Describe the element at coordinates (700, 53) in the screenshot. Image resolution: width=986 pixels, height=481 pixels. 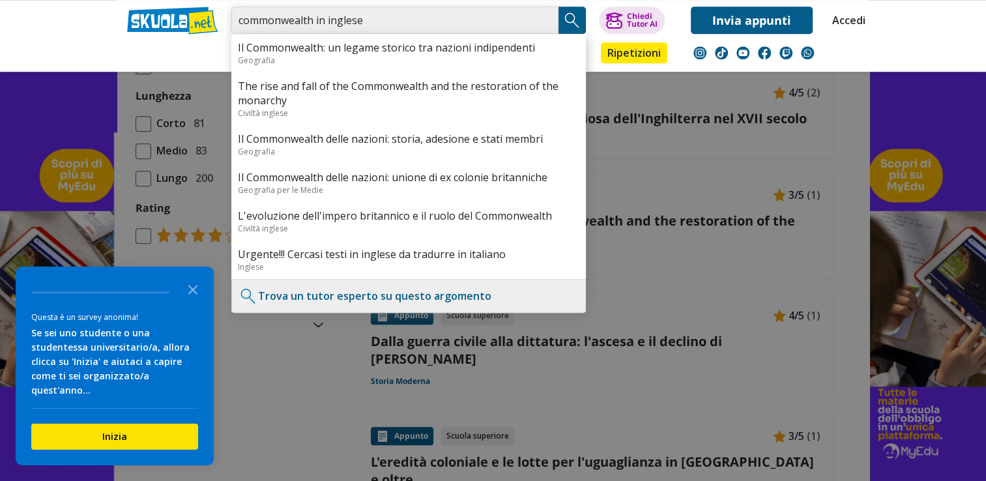
I see `img: instagram` at that location.